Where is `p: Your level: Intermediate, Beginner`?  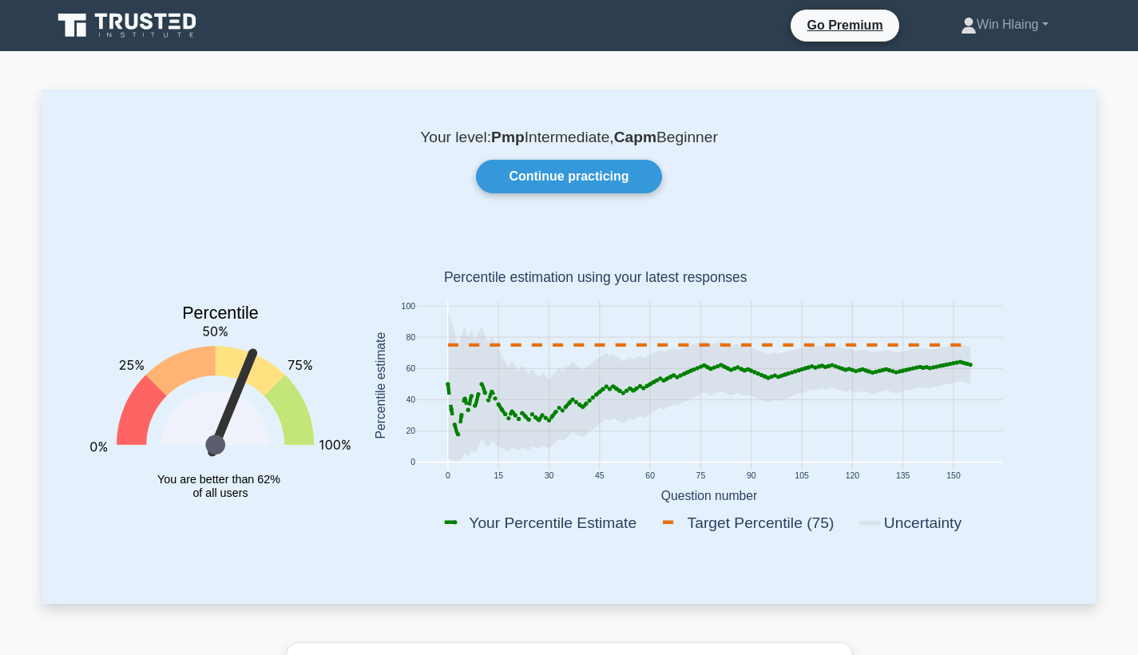
p: Your level: Intermediate, Beginner is located at coordinates (569, 137).